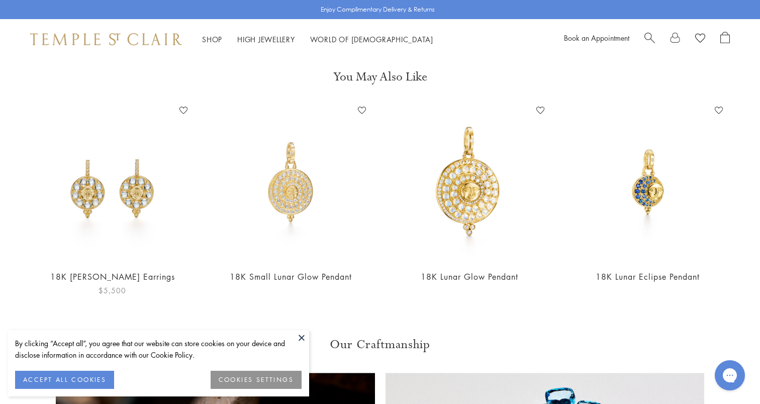 The image size is (760, 404). Describe the element at coordinates (725, 39) in the screenshot. I see `a: Open Shopping Bag` at that location.